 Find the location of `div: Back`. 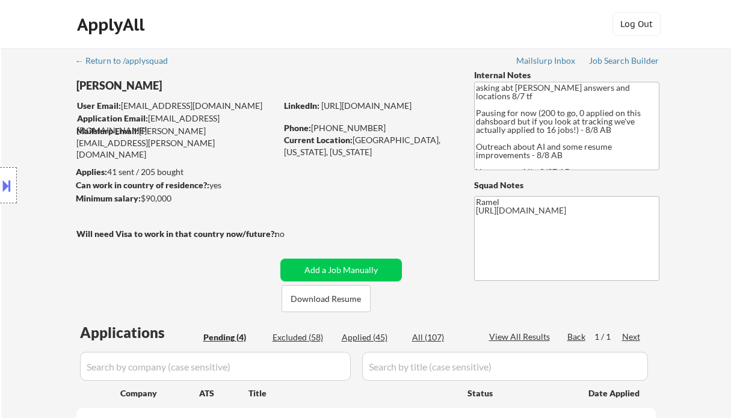

div: Back is located at coordinates (577, 337).